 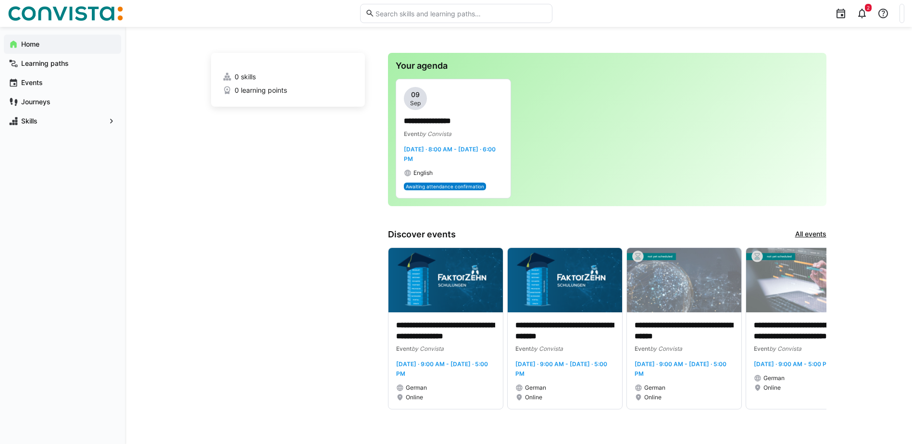 What do you see at coordinates (607, 66) in the screenshot?
I see `h3: Your agenda` at bounding box center [607, 66].